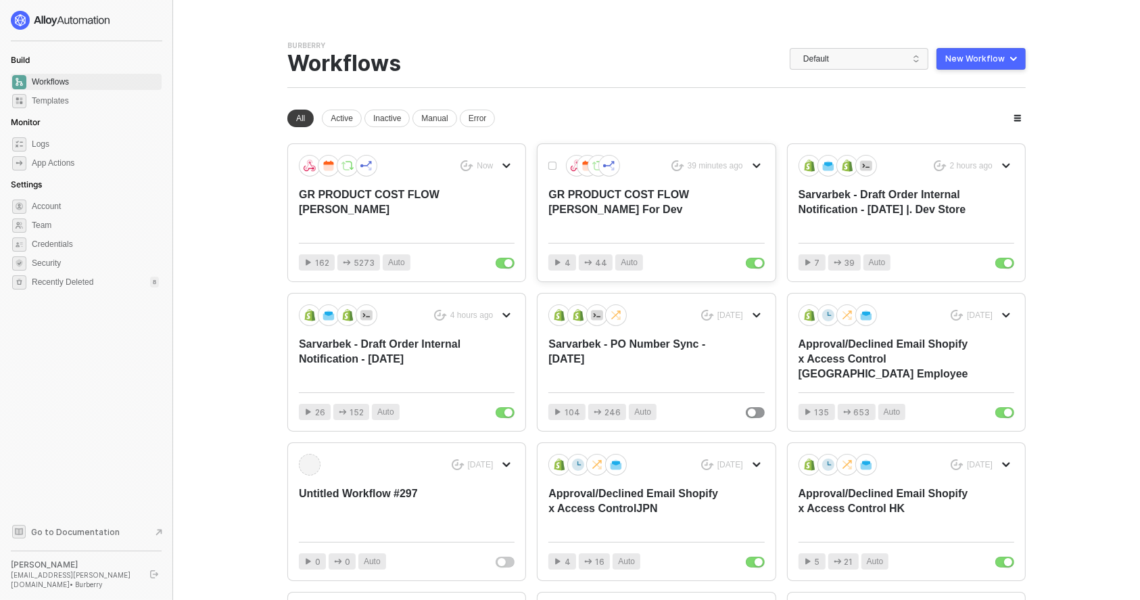 The height and width of the screenshot is (600, 1140). I want to click on span: 5273, so click(364, 262).